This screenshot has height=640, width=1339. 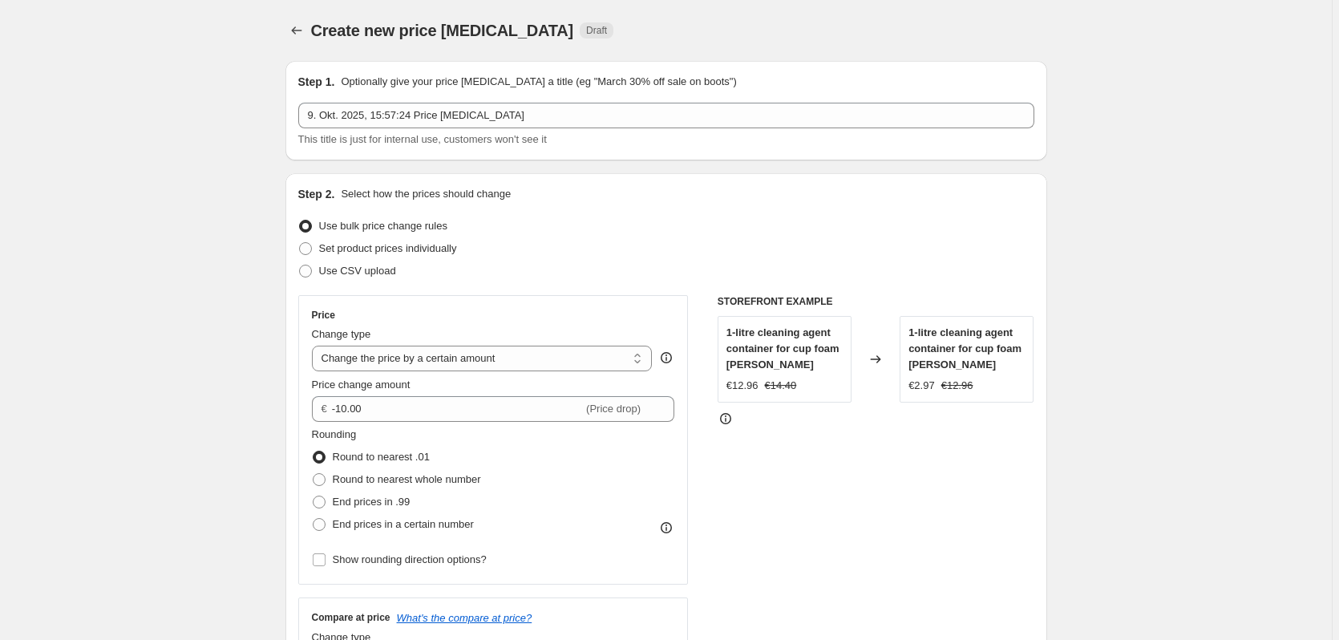 I want to click on h3: Compare at price, so click(x=351, y=617).